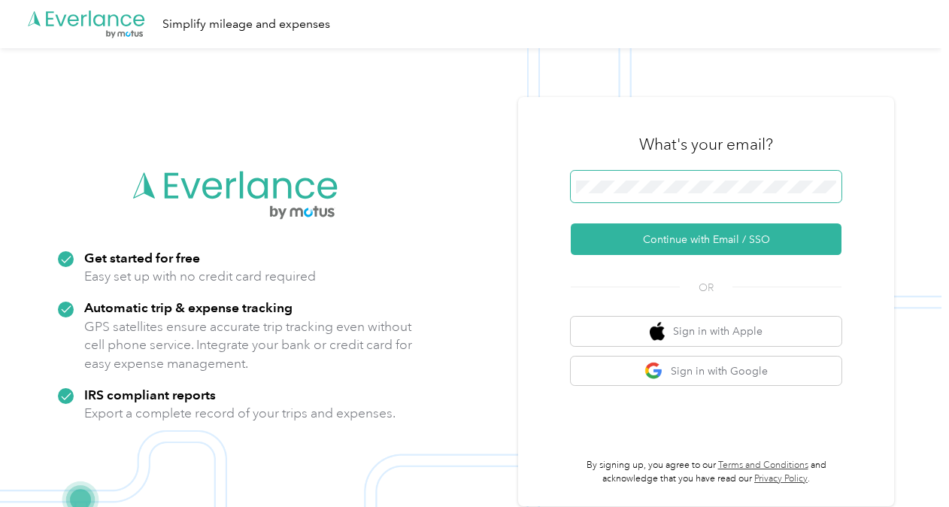 Image resolution: width=949 pixels, height=507 pixels. What do you see at coordinates (763, 465) in the screenshot?
I see `a: Terms and Conditions` at bounding box center [763, 465].